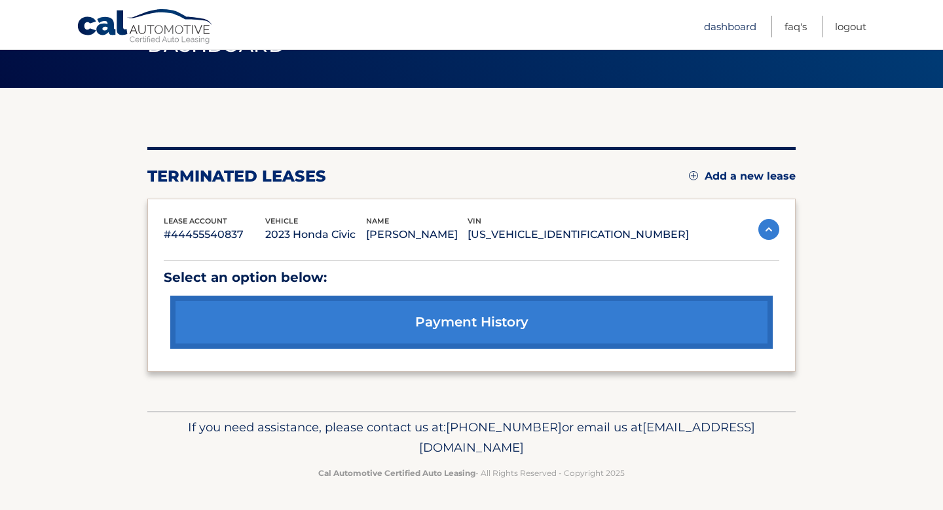 Image resolution: width=943 pixels, height=510 pixels. What do you see at coordinates (214, 235) in the screenshot?
I see `p: #44455540837` at bounding box center [214, 235].